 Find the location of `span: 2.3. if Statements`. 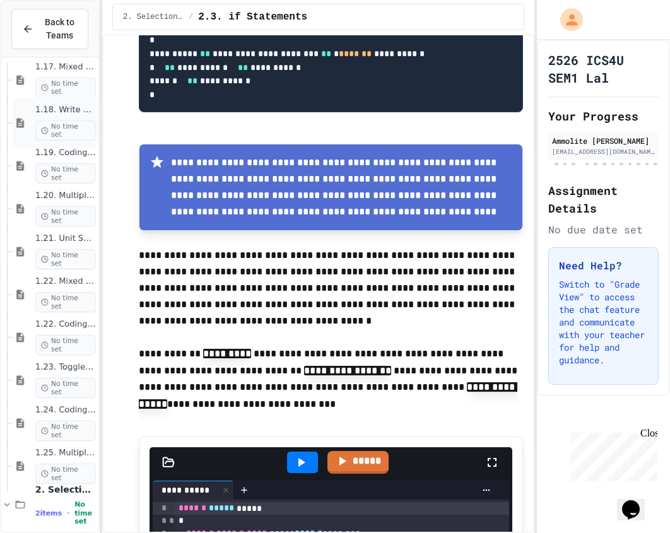

span: 2.3. if Statements is located at coordinates (252, 17).